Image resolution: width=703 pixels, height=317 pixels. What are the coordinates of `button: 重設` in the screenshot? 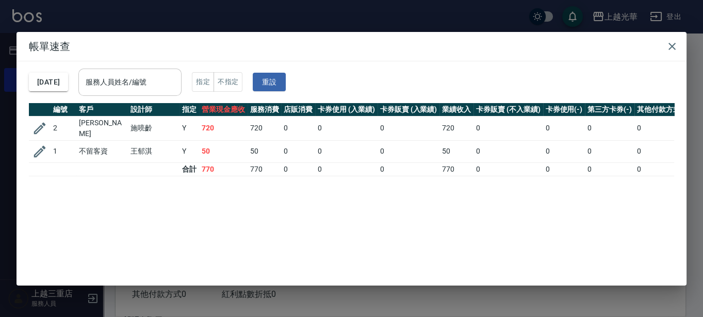 It's located at (269, 82).